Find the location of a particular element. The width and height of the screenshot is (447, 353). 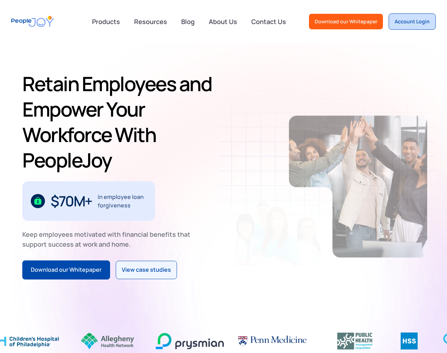

div: Account Login is located at coordinates (412, 22).